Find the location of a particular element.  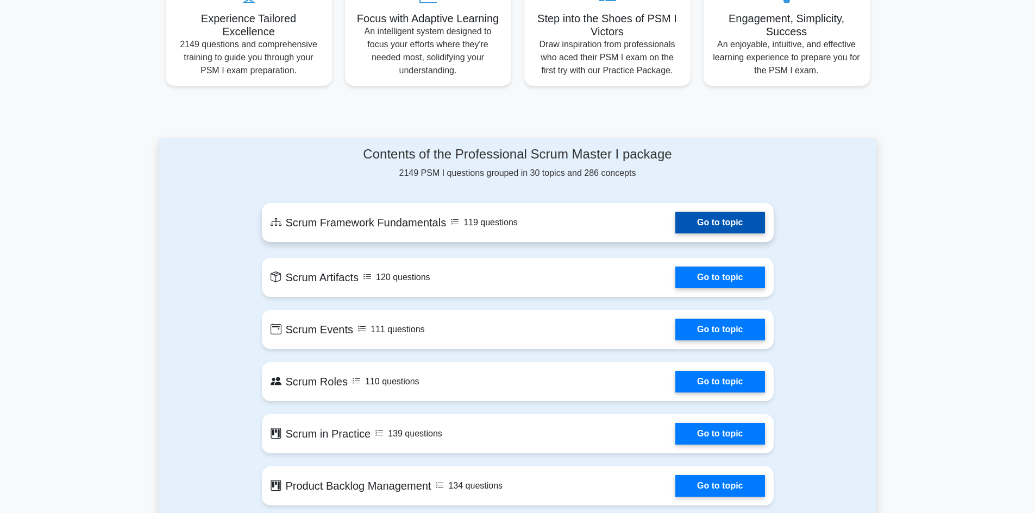

p: 2149 questions and comprehensive training to guide you through your PSM I exam preparation. is located at coordinates (249, 58).